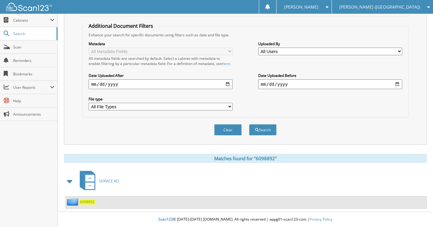  Describe the element at coordinates (245, 35) in the screenshot. I see `div: Enhance your search for specific documents using filters such as date and file type.` at that location.